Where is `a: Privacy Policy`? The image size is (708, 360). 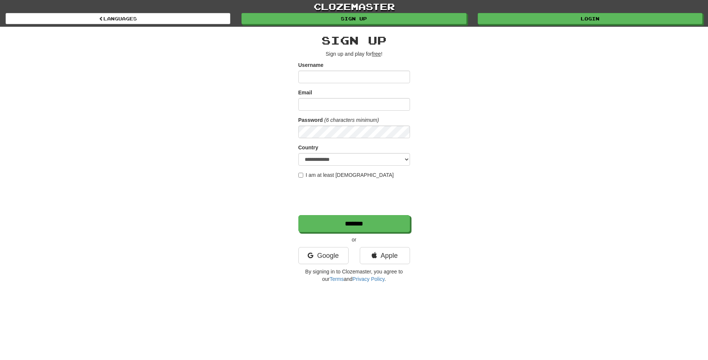 a: Privacy Policy is located at coordinates (368, 279).